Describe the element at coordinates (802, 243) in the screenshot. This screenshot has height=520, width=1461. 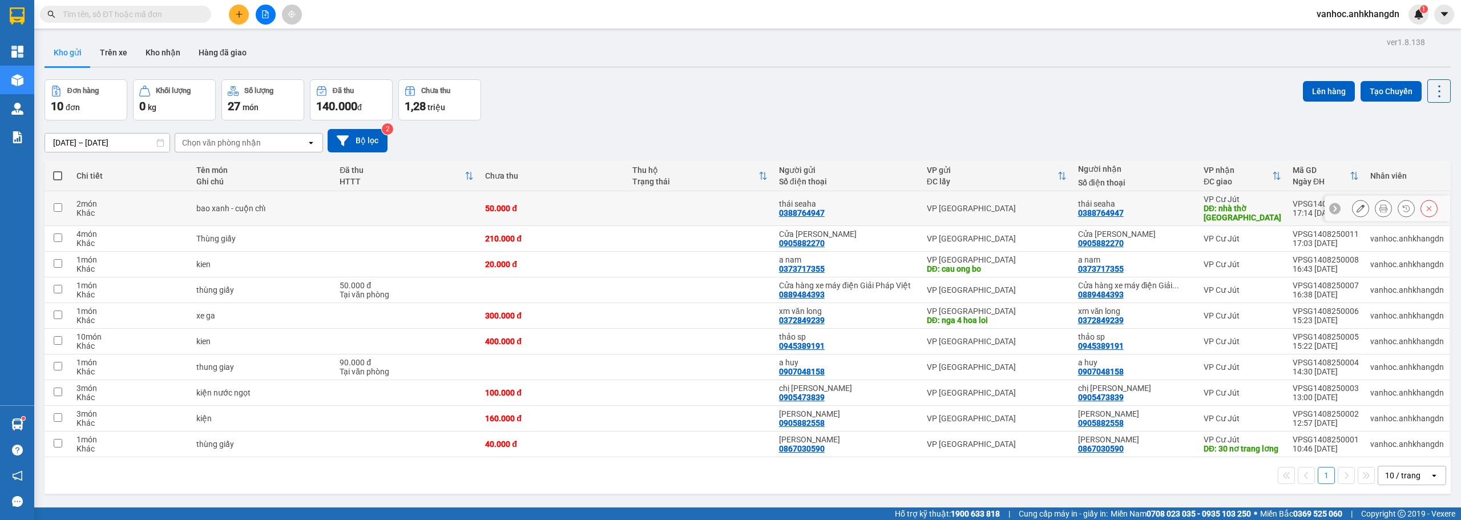
I see `div: 0905882270` at that location.